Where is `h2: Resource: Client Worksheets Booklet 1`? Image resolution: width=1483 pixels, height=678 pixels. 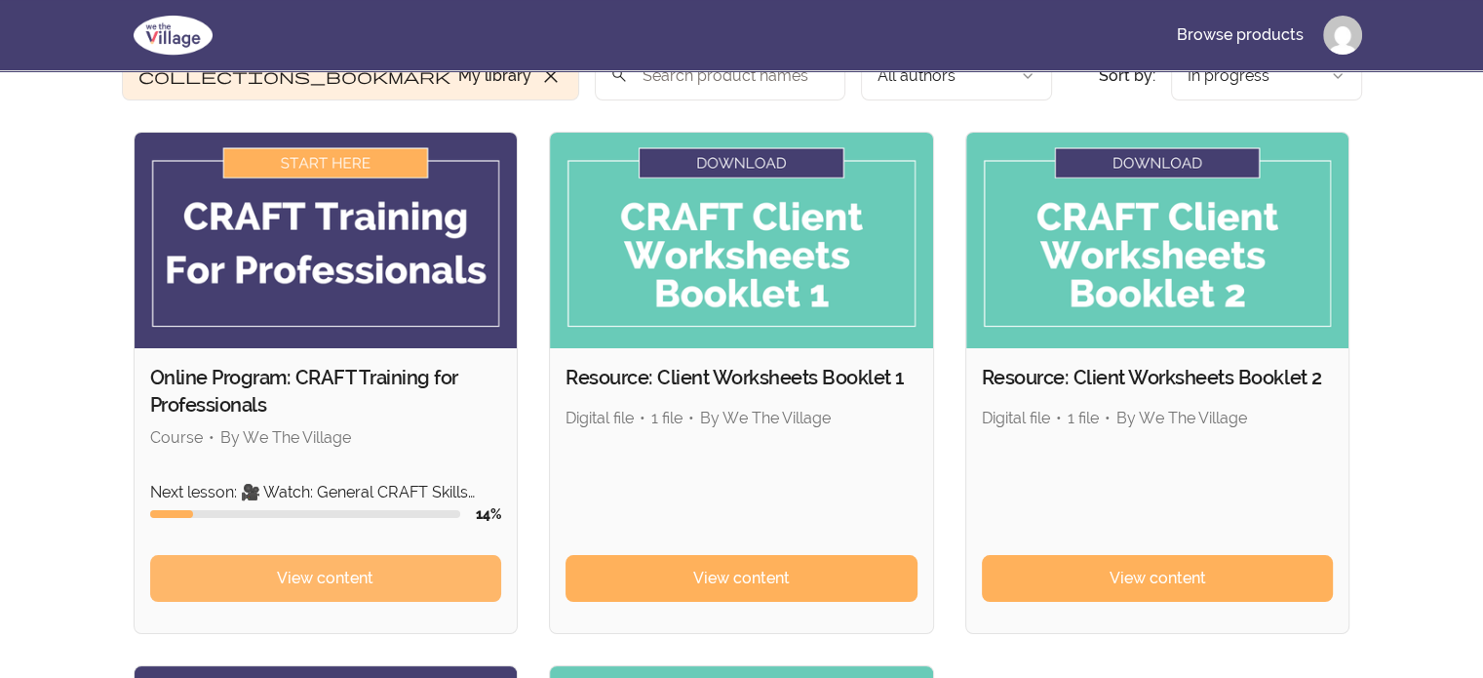
h2: Resource: Client Worksheets Booklet 1 is located at coordinates (741, 377).